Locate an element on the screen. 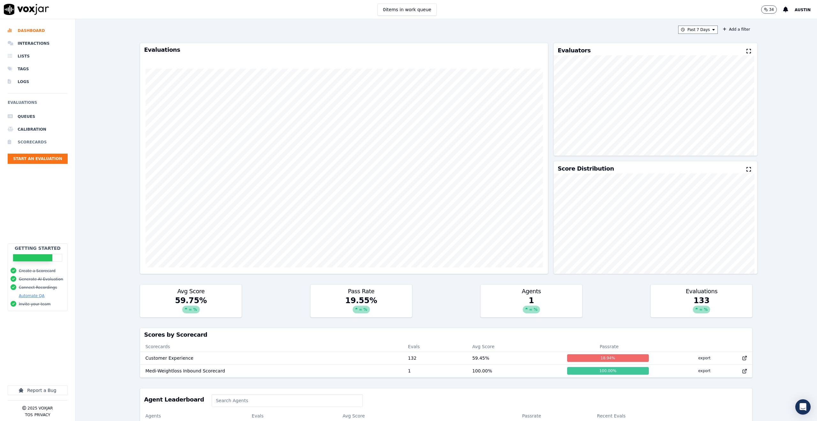 Image resolution: width=817 pixels, height=421 pixels. button: 0items in work queue is located at coordinates (407, 10).